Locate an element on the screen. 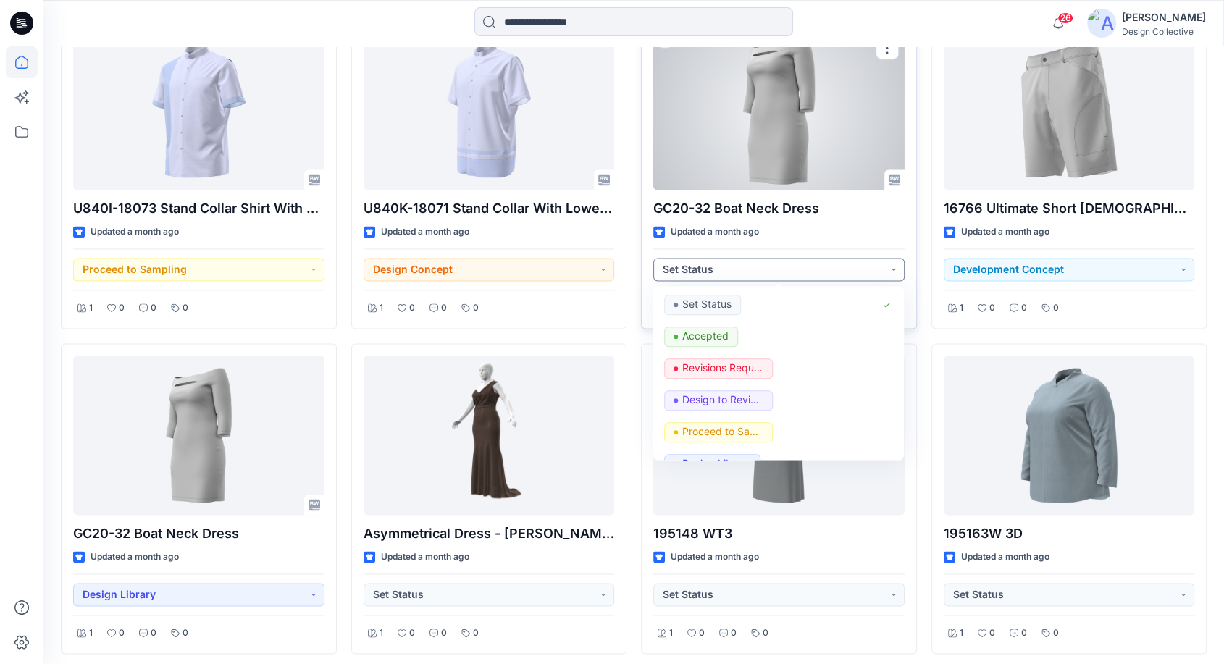 The height and width of the screenshot is (664, 1224). a: U840K-18071 Stand Collar With Lower Hem Band is located at coordinates (489, 110).